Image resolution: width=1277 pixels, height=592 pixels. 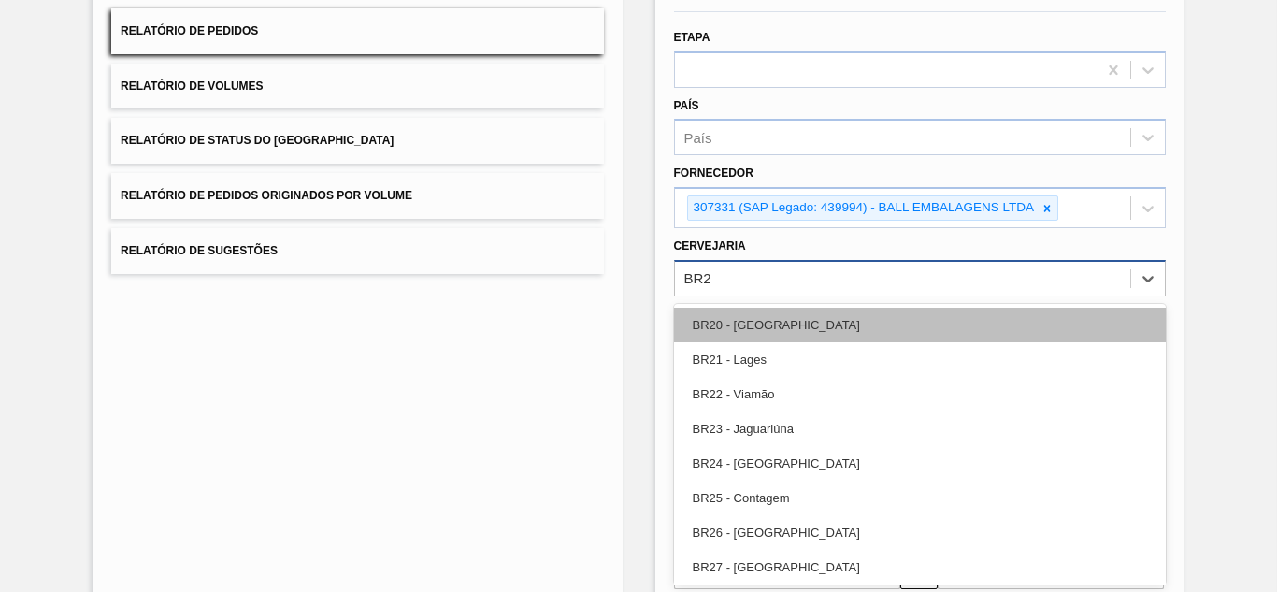 I want to click on div: 307331 (SAP Legado: 439994) - BALL EMBALAGENS LTDA, so click(x=862, y=207).